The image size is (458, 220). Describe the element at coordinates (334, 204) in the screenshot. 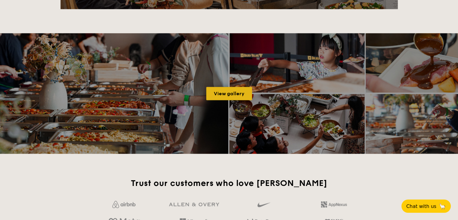

I see `img: 2L6uqdT+6BmeAFDfWP11wfMG223fXktMZIL+i+lTG25h0NjUBKOYhdW2Kn6T+C0Q7bASH2i+1JIsIulPLIv5Ss6l0e291fRVW...` at that location.